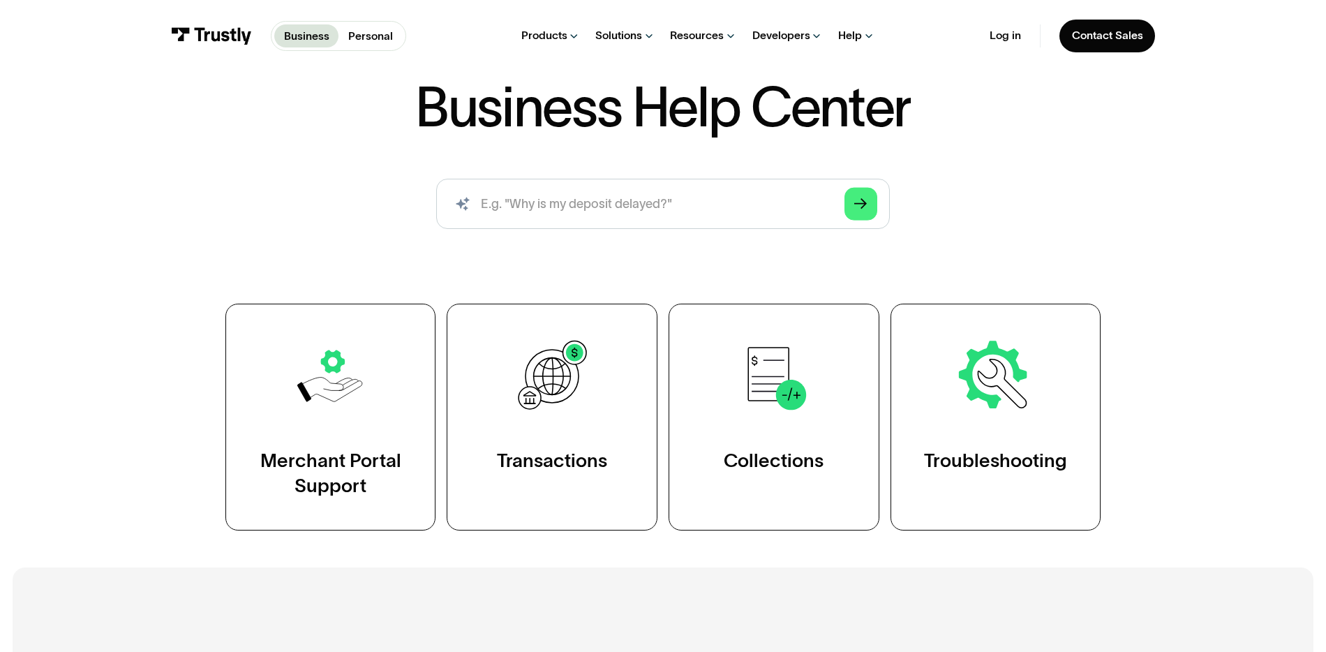 Image resolution: width=1326 pixels, height=652 pixels. I want to click on form: Search, so click(662, 204).